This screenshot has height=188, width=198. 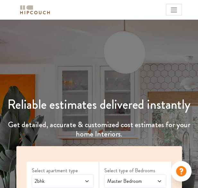 What do you see at coordinates (35, 10) in the screenshot?
I see `img: logo-horizontal.svg` at bounding box center [35, 10].